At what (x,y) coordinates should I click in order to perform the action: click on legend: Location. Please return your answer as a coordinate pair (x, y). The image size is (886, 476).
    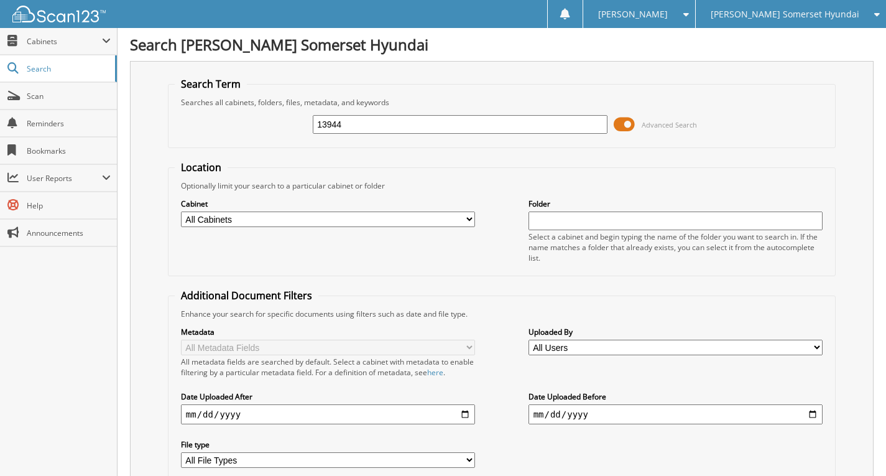
    Looking at the image, I should click on (201, 167).